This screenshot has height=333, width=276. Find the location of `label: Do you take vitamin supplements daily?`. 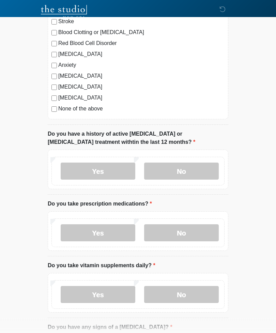

label: Do you take vitamin supplements daily? is located at coordinates (101, 266).